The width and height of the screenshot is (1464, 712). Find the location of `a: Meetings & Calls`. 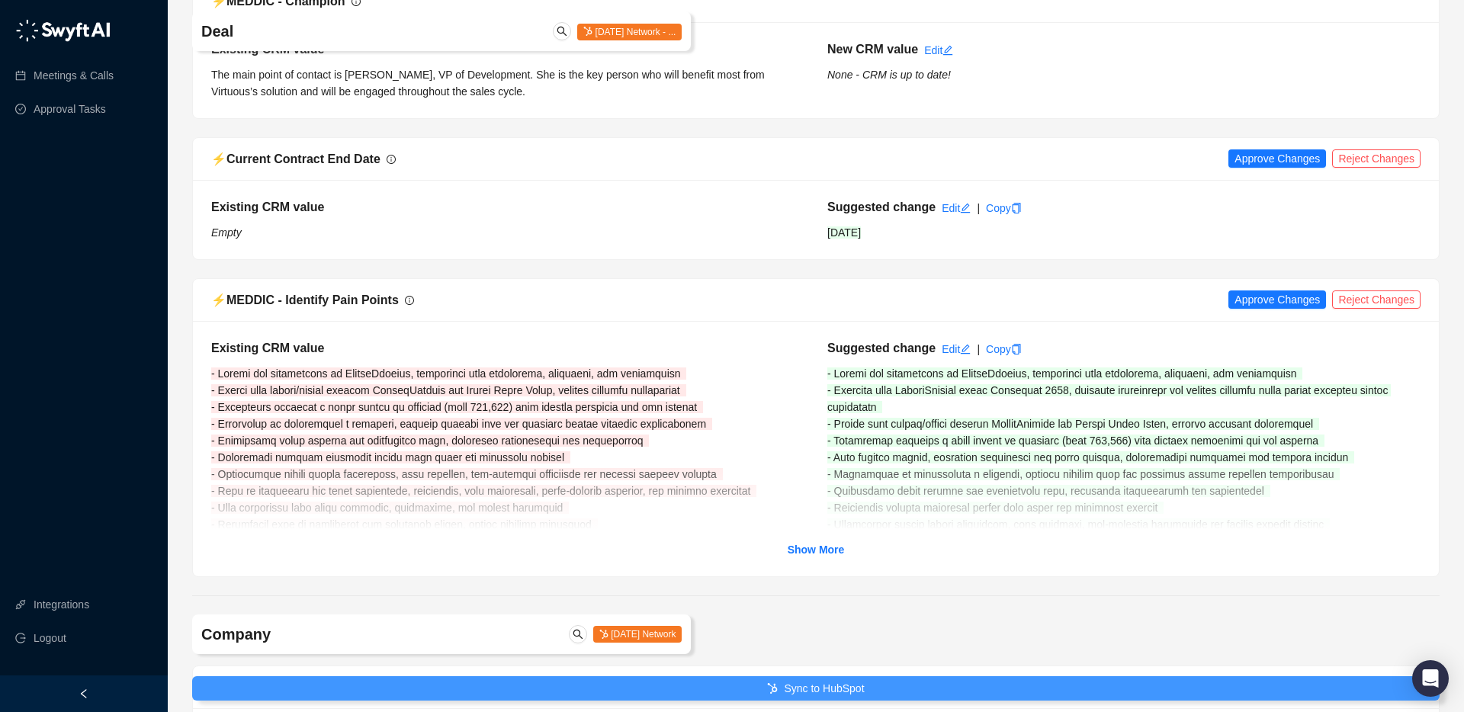

a: Meetings & Calls is located at coordinates (73, 76).